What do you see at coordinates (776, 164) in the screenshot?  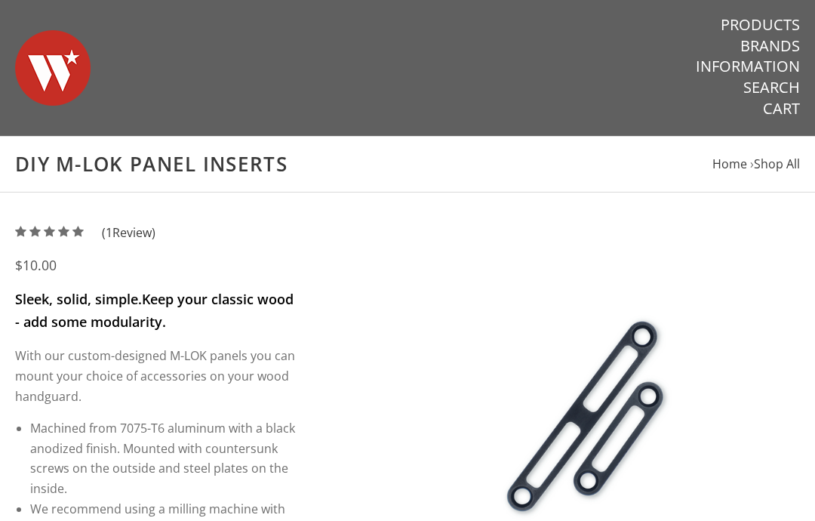 I see `span: Shop All` at bounding box center [776, 164].